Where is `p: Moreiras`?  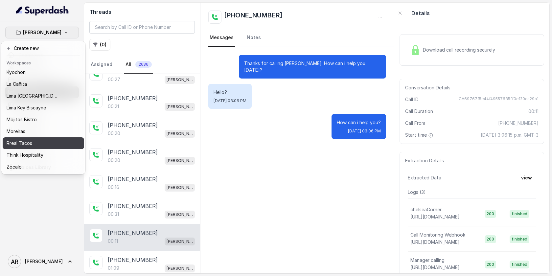
p: Moreiras is located at coordinates (16, 131).